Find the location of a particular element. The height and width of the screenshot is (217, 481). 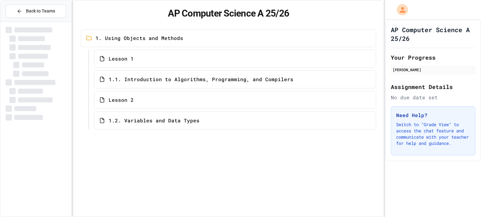

h2: Your Progress is located at coordinates (433, 58).